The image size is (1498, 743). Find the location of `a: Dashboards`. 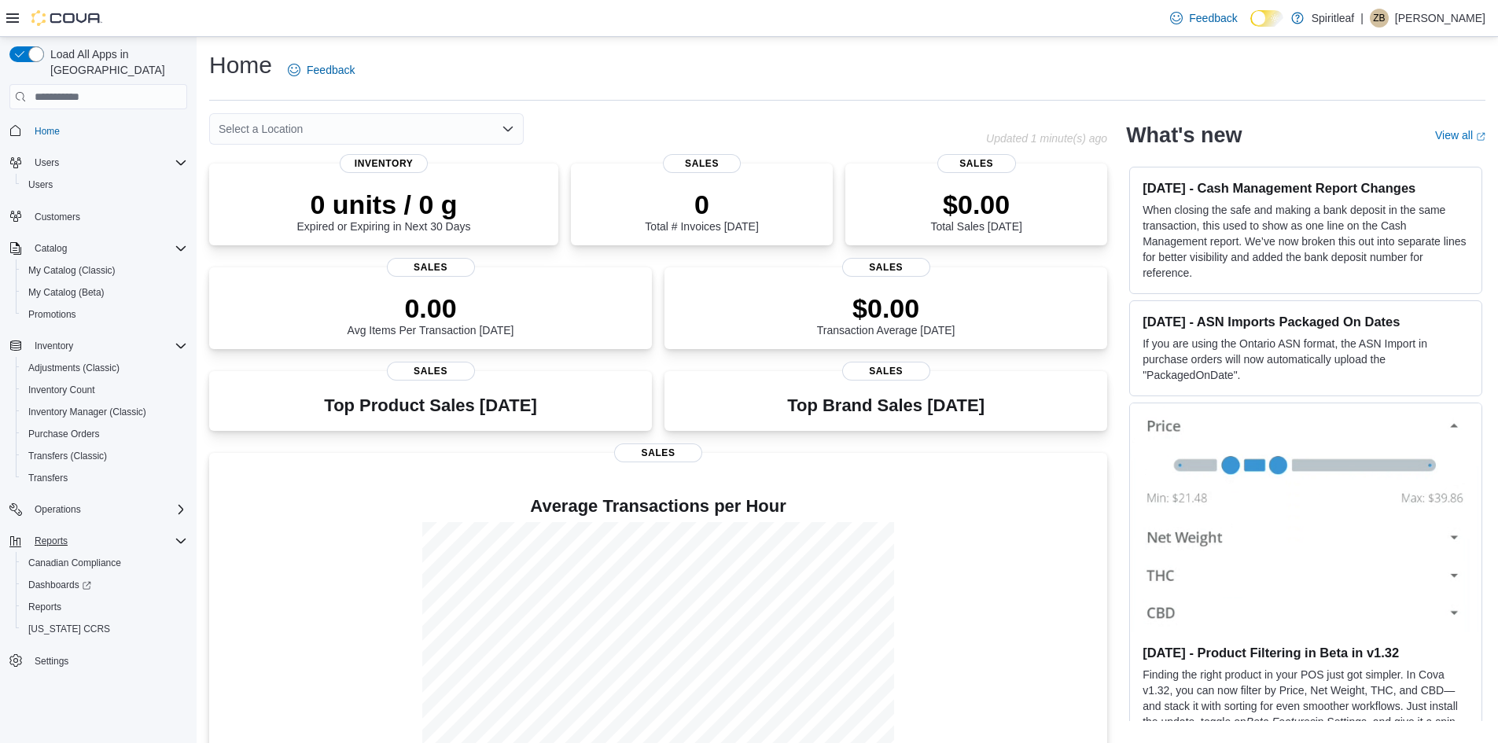

a: Dashboards is located at coordinates (105, 585).